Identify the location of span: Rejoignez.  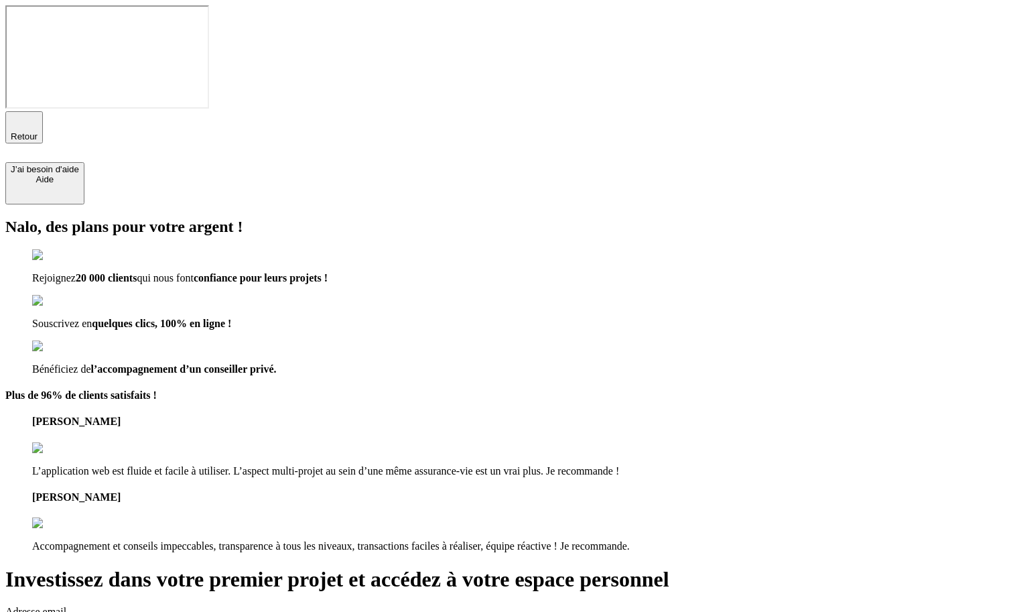
(54, 277).